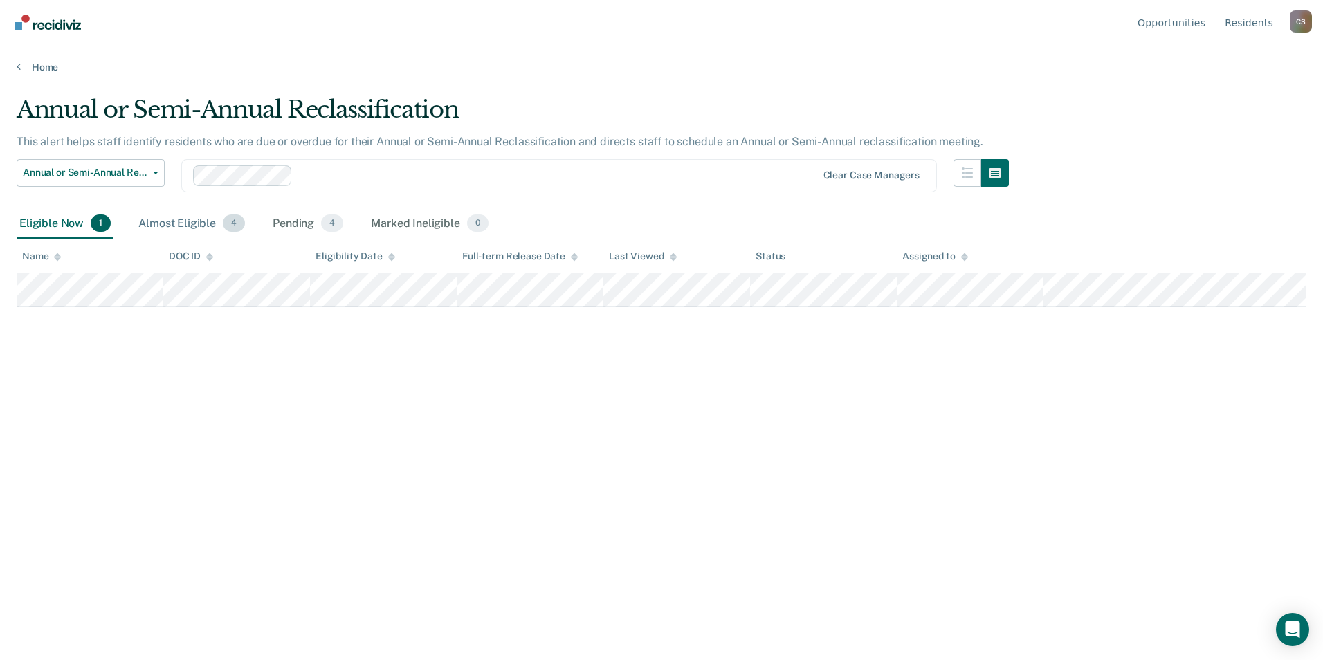  What do you see at coordinates (191, 256) in the screenshot?
I see `div: DOC ID` at bounding box center [191, 256].